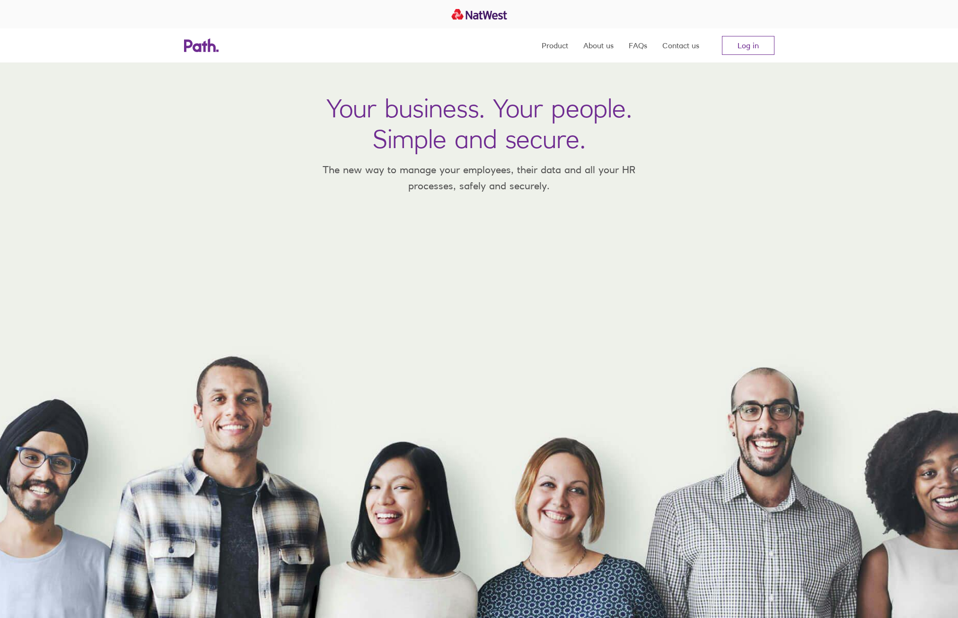 This screenshot has height=618, width=958. What do you see at coordinates (555, 45) in the screenshot?
I see `a: Product` at bounding box center [555, 45].